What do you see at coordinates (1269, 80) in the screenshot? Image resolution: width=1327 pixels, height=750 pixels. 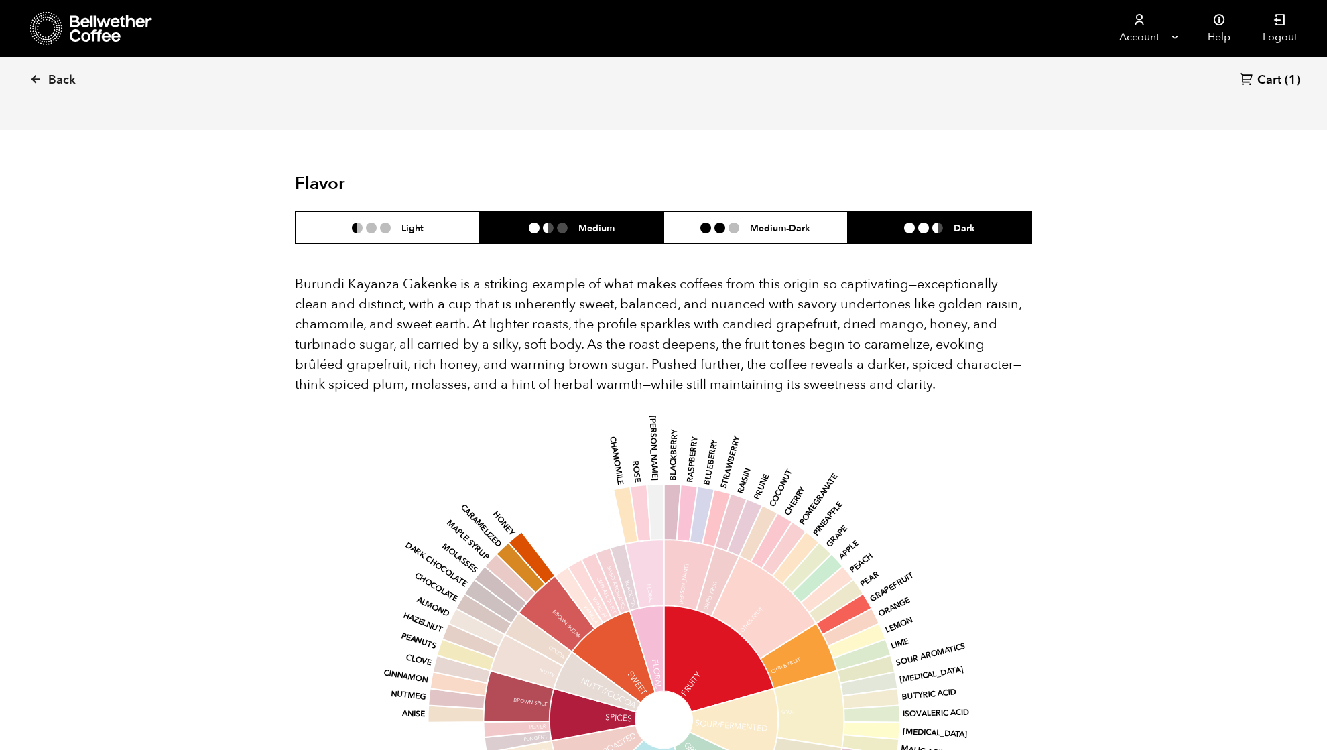 I see `span: Cart` at bounding box center [1269, 80].